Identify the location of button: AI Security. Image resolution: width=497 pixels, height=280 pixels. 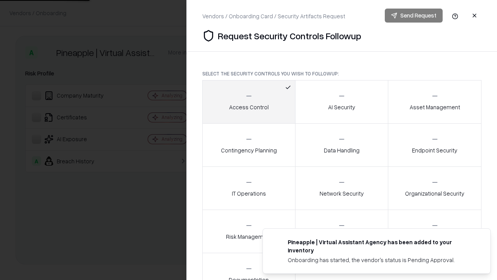
(342, 102).